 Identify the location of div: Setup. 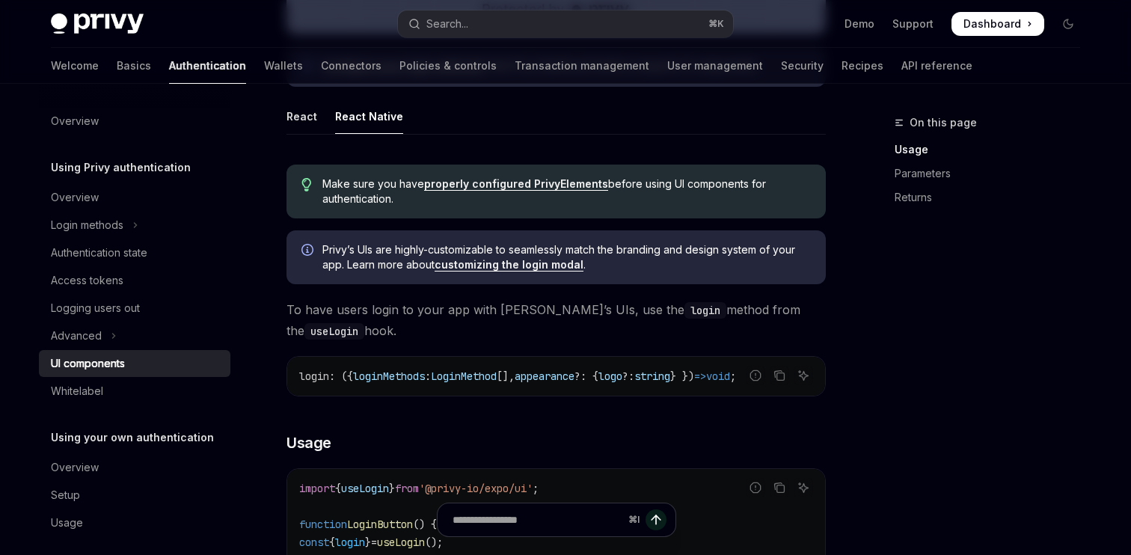
(65, 495).